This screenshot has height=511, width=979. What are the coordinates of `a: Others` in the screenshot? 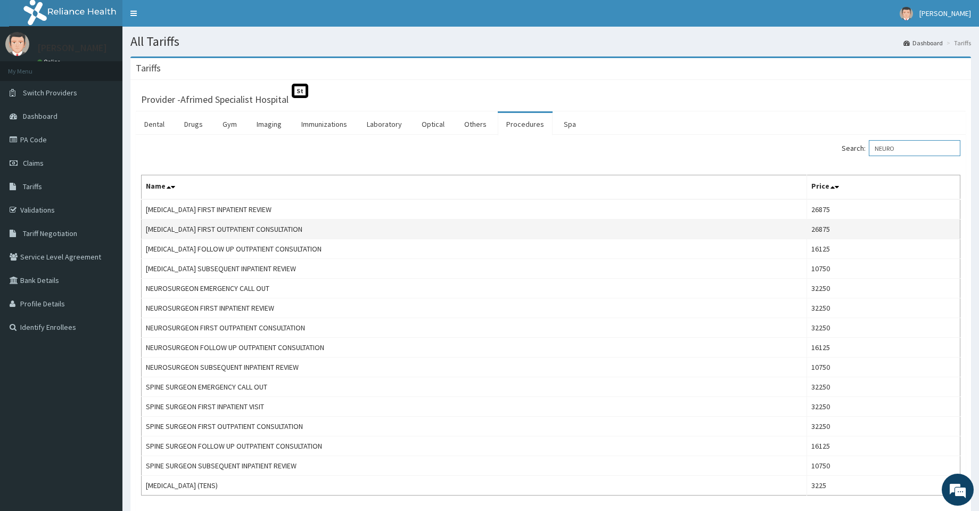 It's located at (476, 124).